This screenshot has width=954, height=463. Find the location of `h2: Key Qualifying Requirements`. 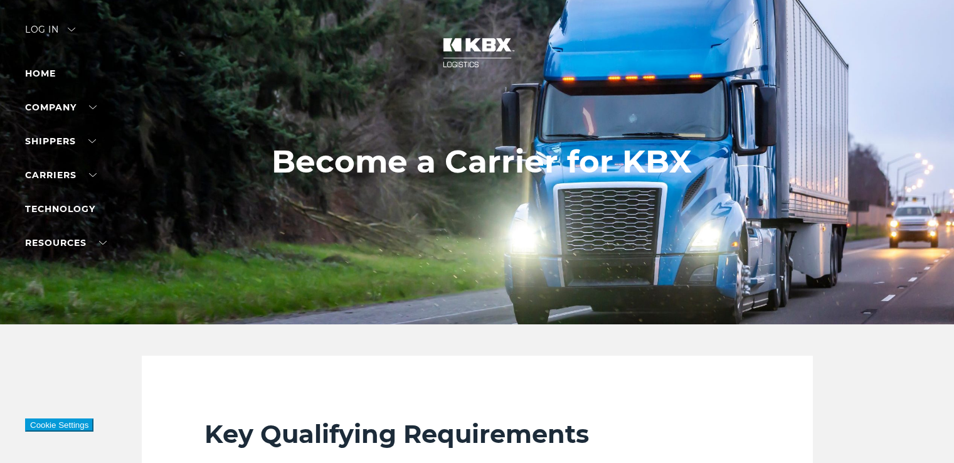

h2: Key Qualifying Requirements is located at coordinates (477, 434).